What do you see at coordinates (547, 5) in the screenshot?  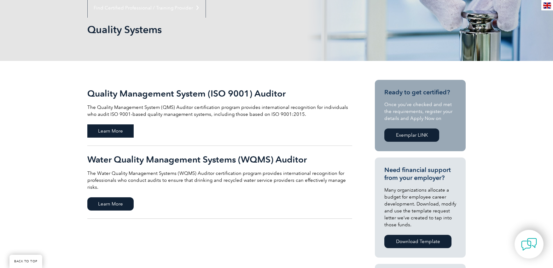 I see `img: en` at bounding box center [547, 5].